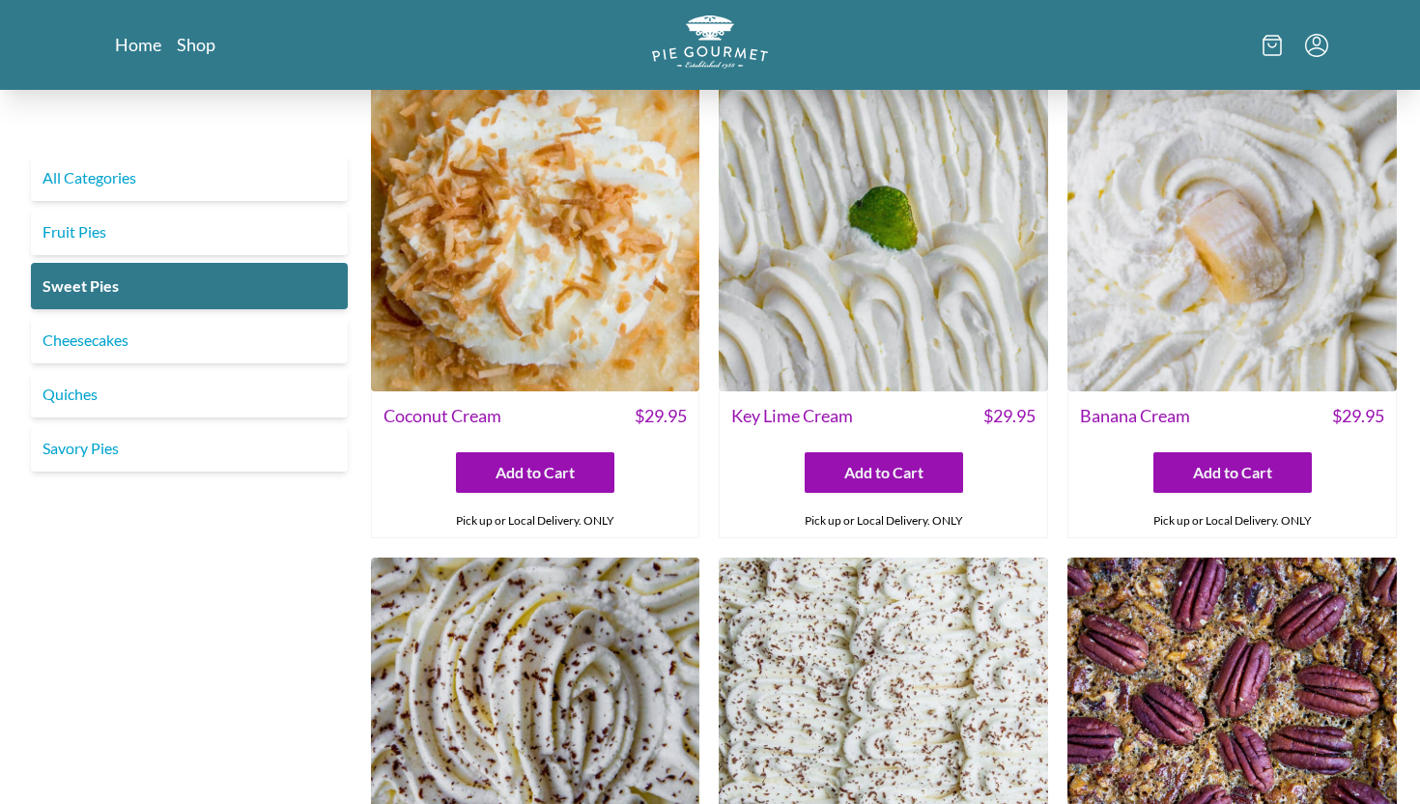 The image size is (1420, 804). Describe the element at coordinates (535, 226) in the screenshot. I see `a: Coconut Cream` at that location.